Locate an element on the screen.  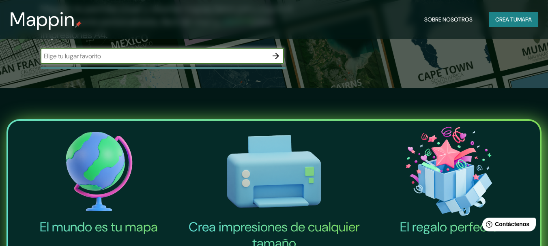
font: Contáctenos is located at coordinates (36, 10).